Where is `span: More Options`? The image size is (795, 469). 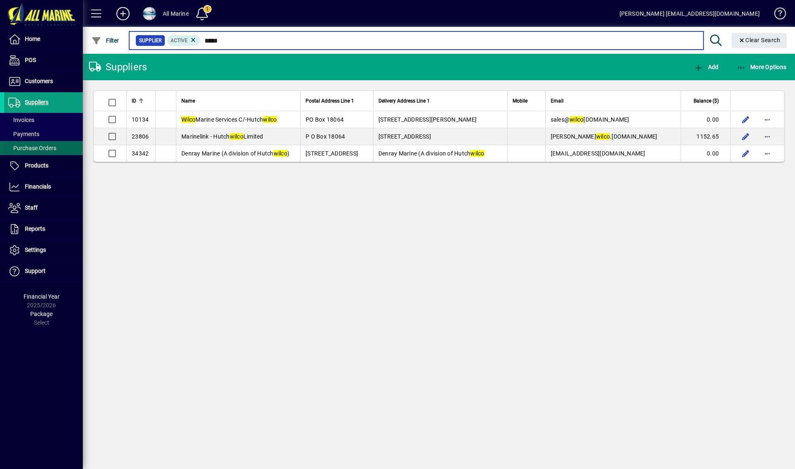
span: More Options is located at coordinates (761, 67).